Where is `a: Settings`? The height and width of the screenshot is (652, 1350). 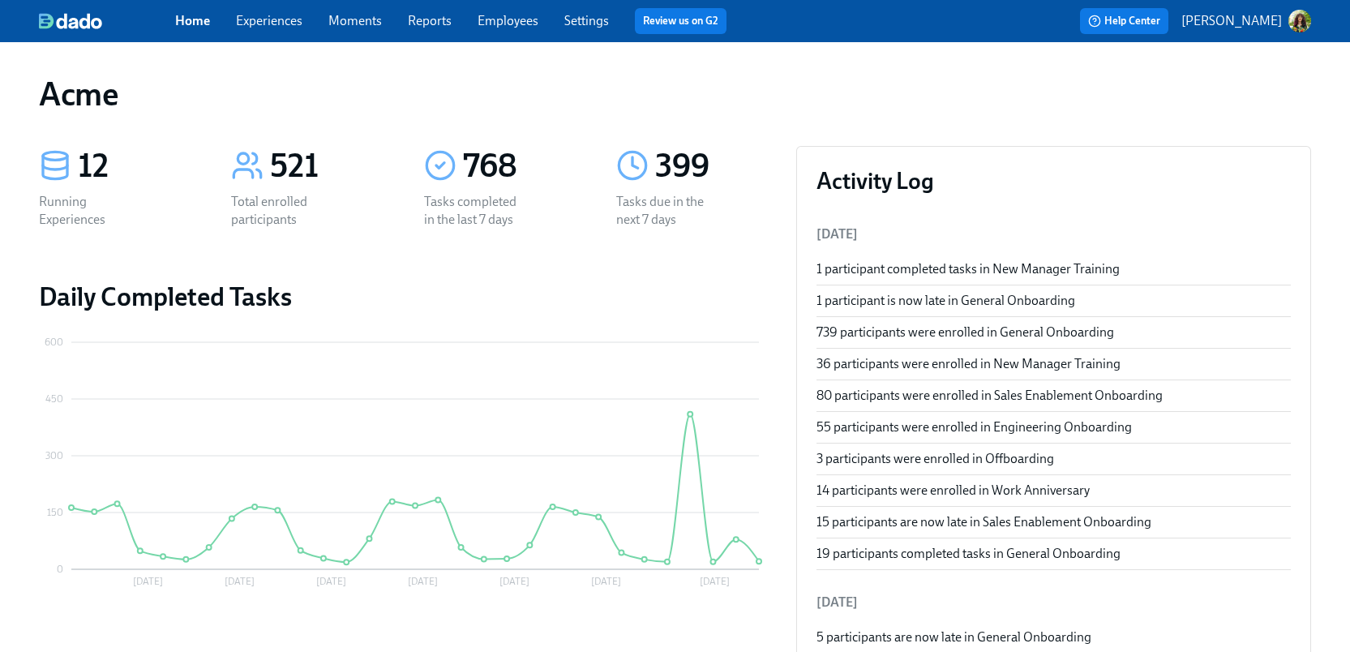
a: Settings is located at coordinates (586, 20).